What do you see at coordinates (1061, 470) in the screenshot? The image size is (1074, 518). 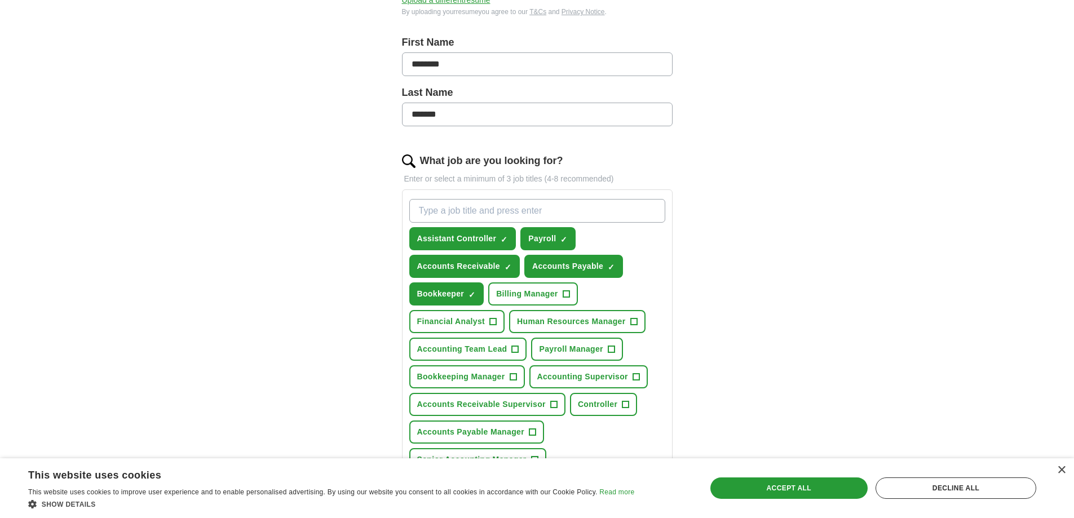 I see `div: Close` at bounding box center [1061, 470].